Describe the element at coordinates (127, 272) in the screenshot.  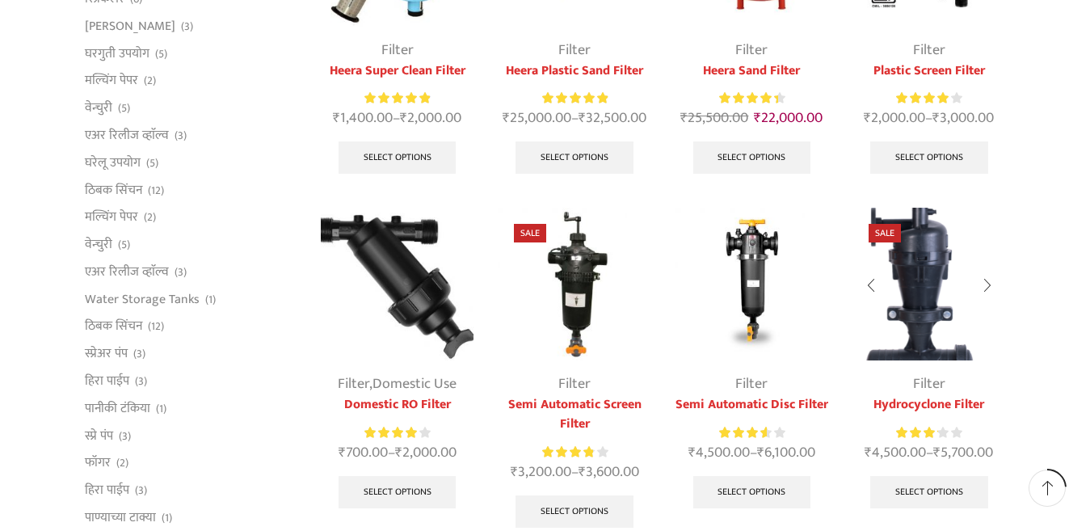
I see `a: एअर रिलीज व्हाॅल्व` at that location.